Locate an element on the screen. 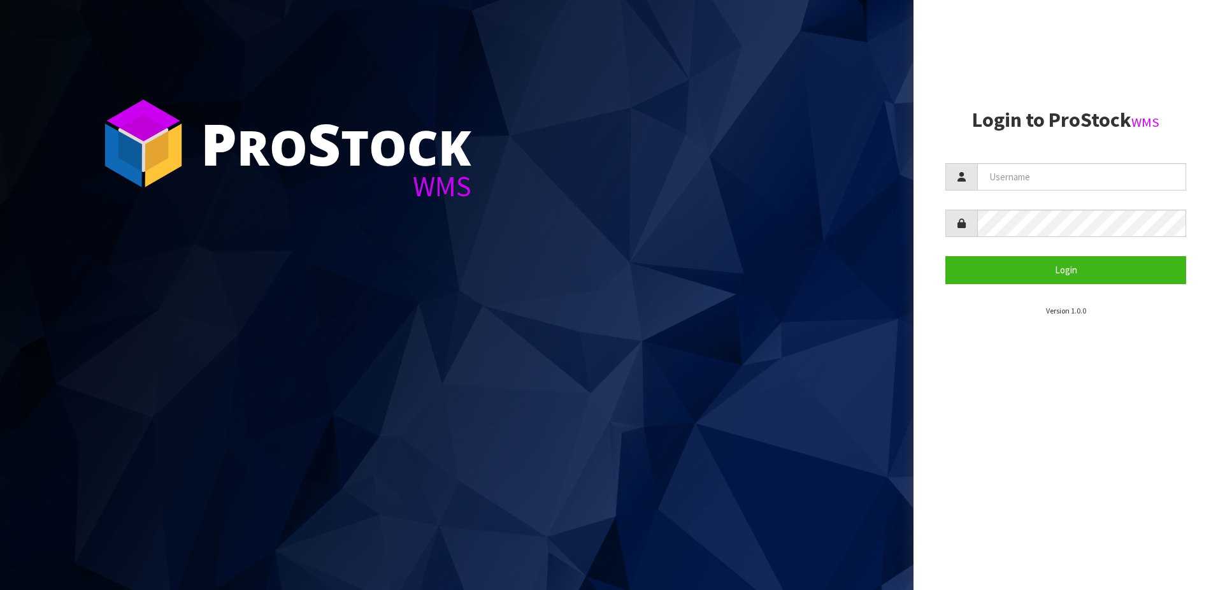 Image resolution: width=1218 pixels, height=590 pixels. input: Username is located at coordinates (1081, 176).